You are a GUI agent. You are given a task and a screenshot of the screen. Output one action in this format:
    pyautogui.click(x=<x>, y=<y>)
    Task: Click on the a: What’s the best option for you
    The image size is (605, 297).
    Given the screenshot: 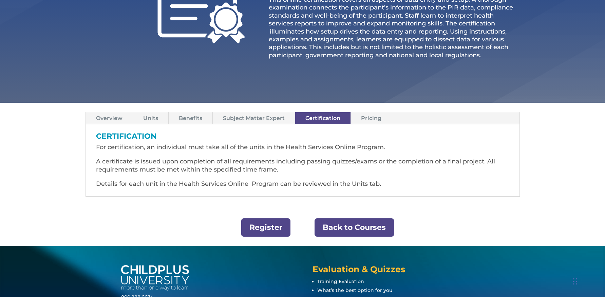 What is the action you would take?
    pyautogui.click(x=354, y=290)
    